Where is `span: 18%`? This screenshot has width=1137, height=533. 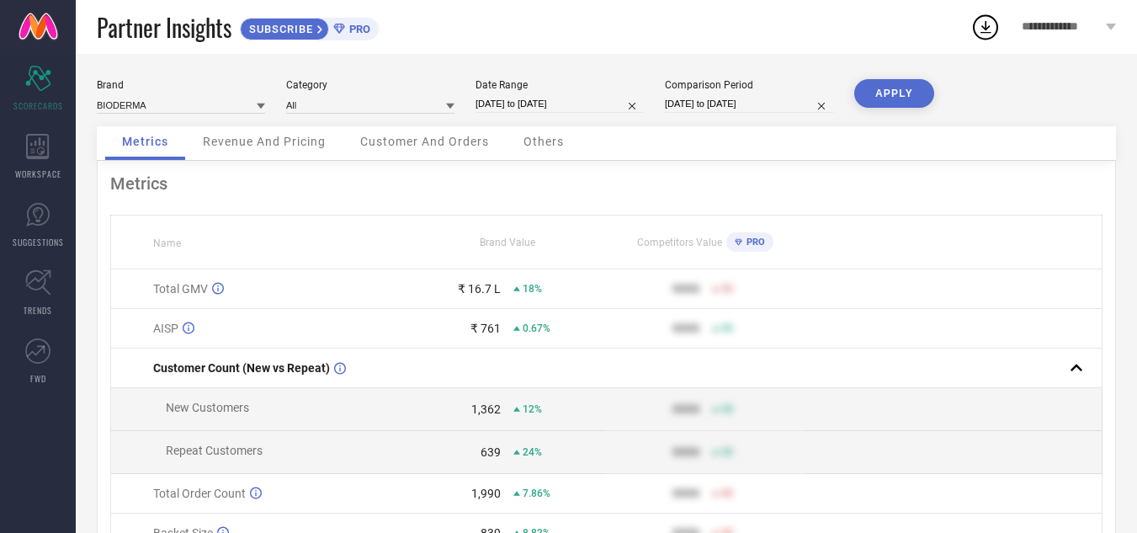
span: 18% is located at coordinates (532, 289).